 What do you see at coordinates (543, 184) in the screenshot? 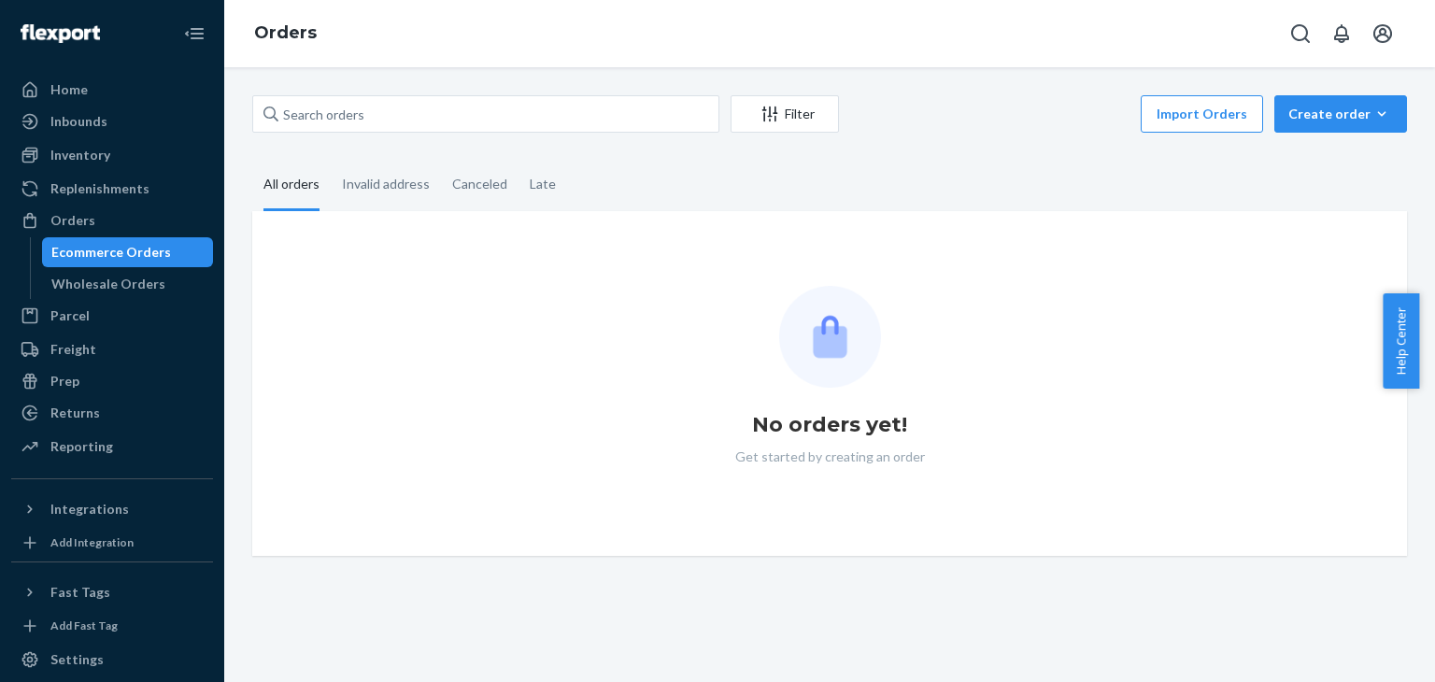
I see `div: Late` at bounding box center [543, 184].